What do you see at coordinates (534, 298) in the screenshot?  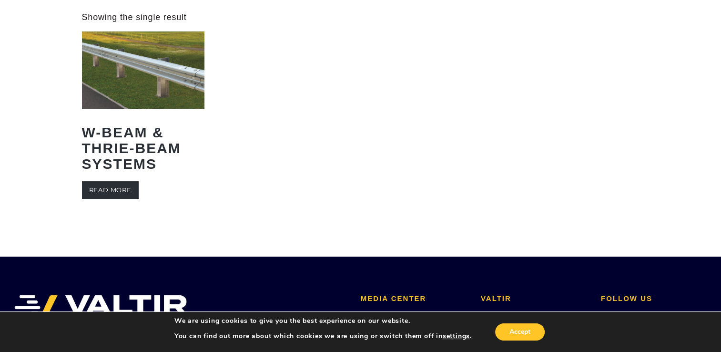 I see `h2: VALTIR` at bounding box center [534, 298].